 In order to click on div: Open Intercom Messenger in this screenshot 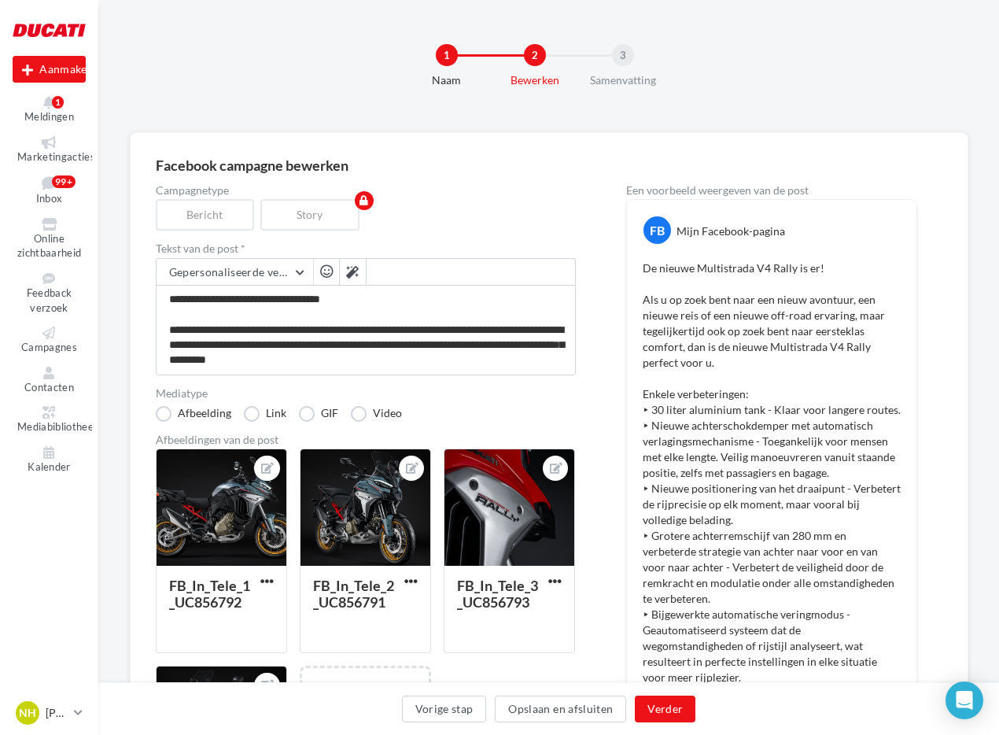, I will do `click(965, 700)`.